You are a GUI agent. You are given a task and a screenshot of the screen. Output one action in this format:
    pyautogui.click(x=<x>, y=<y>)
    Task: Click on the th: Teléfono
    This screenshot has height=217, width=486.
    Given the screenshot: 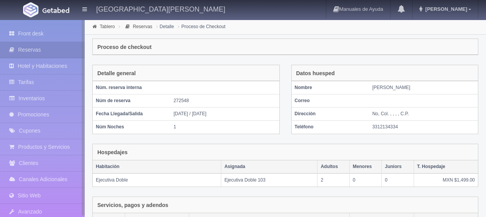 What is the action you would take?
    pyautogui.click(x=331, y=127)
    